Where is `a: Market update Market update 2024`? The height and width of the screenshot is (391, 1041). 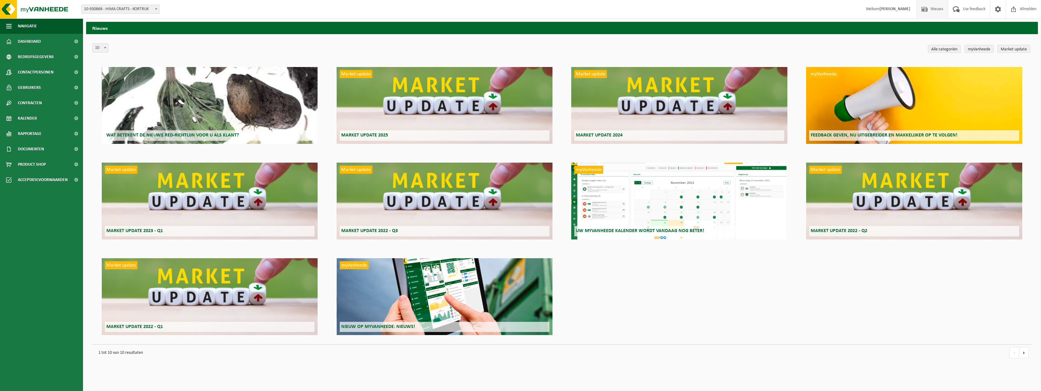 a: Market update Market update 2024 is located at coordinates (679, 105).